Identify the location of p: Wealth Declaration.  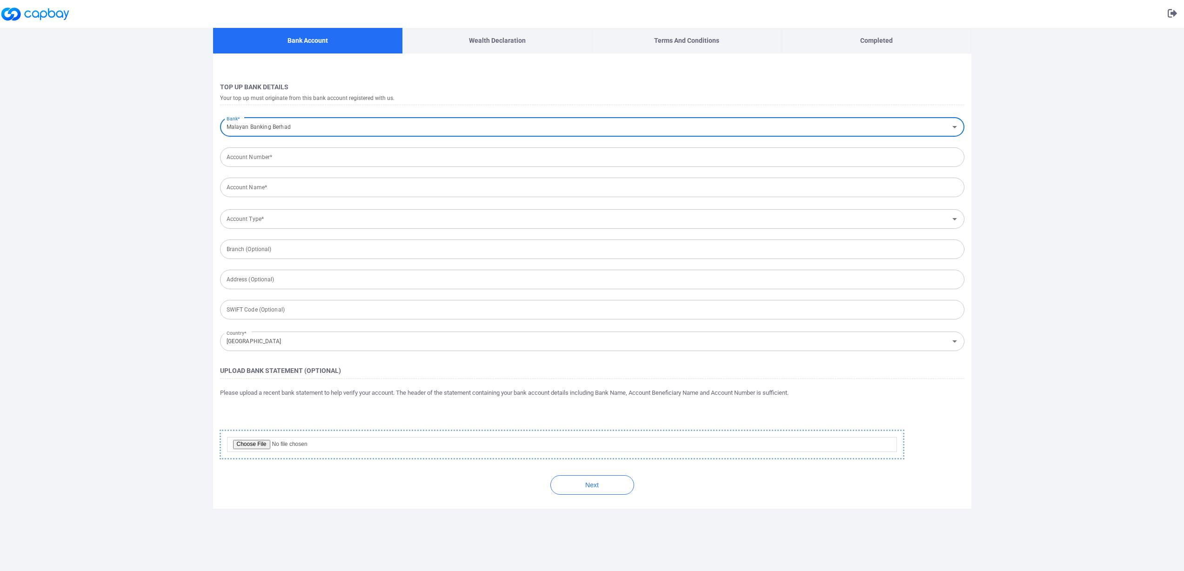
(497, 40).